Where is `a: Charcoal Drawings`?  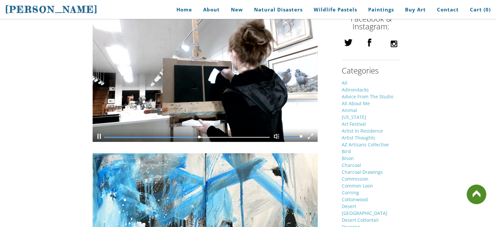 a: Charcoal Drawings is located at coordinates (362, 171).